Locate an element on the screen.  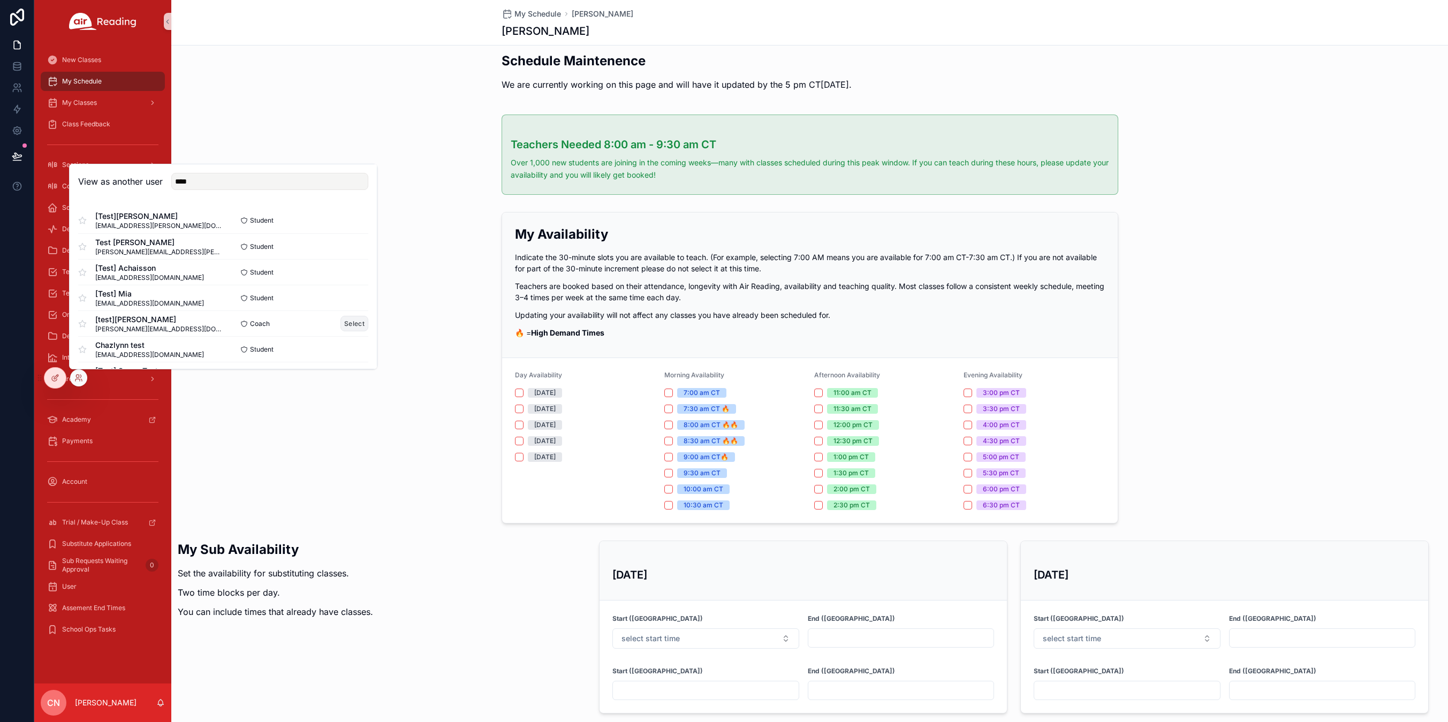
a: Tech Check - Zoom is located at coordinates (103, 272).